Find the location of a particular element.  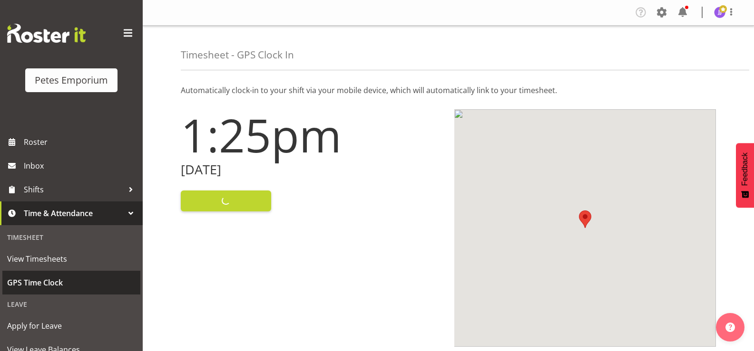

button: Feedback - Show survey is located at coordinates (745, 175).